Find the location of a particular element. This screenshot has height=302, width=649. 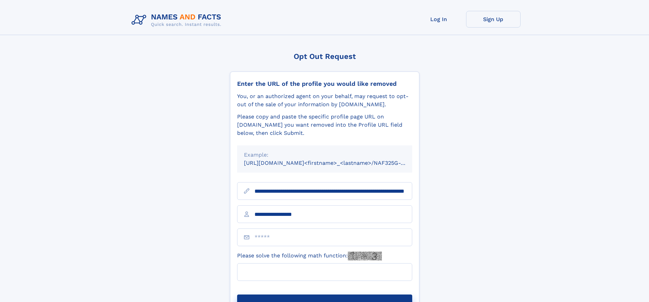

img: Logo Names and Facts is located at coordinates (178, 20).